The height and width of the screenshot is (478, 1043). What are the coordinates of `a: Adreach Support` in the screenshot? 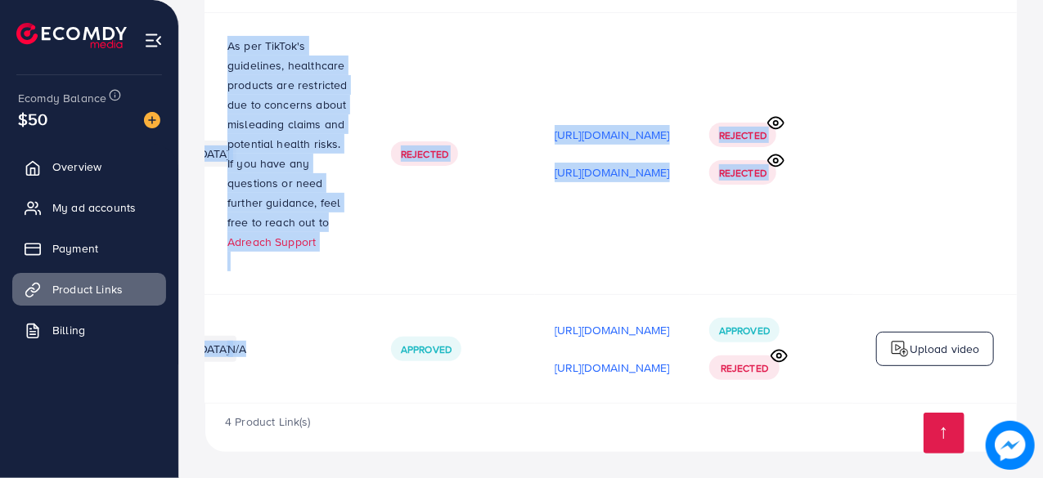 It's located at (272, 242).